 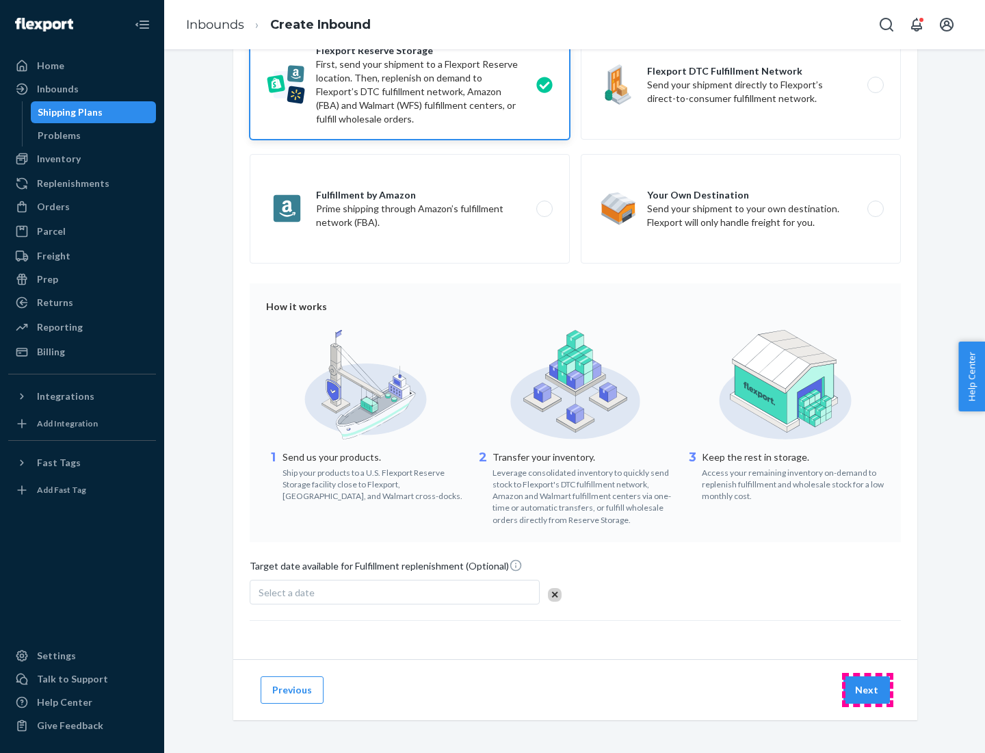 I want to click on div: Talk to Support, so click(x=73, y=679).